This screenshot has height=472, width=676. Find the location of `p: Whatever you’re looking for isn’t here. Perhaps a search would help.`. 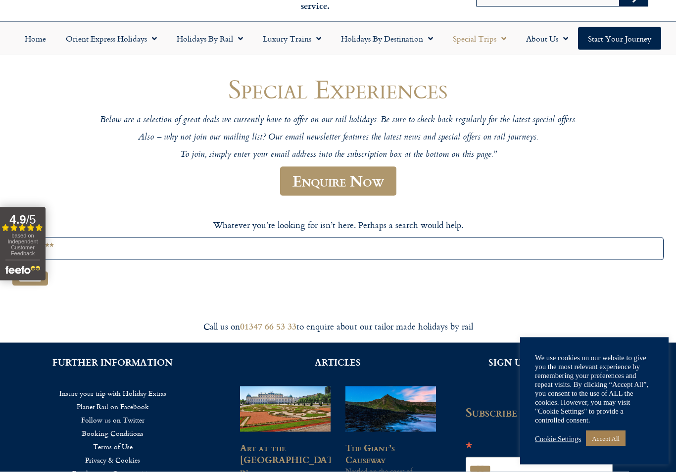

p: Whatever you’re looking for isn’t here. Perhaps a search would help. is located at coordinates (338, 225).